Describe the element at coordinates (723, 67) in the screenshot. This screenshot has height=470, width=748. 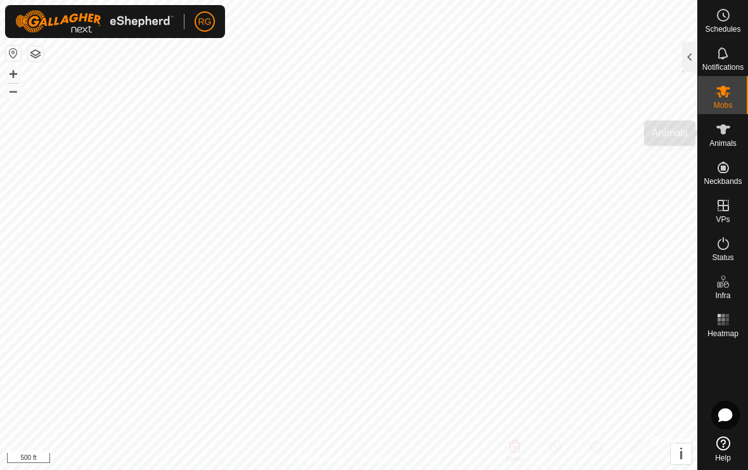
I see `span: Notifications` at that location.